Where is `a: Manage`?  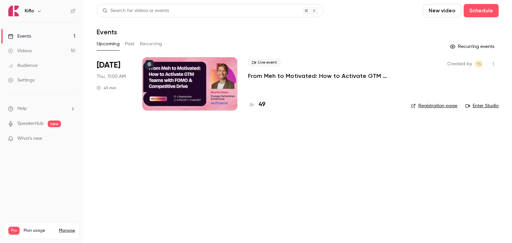
a: Manage is located at coordinates (67, 231).